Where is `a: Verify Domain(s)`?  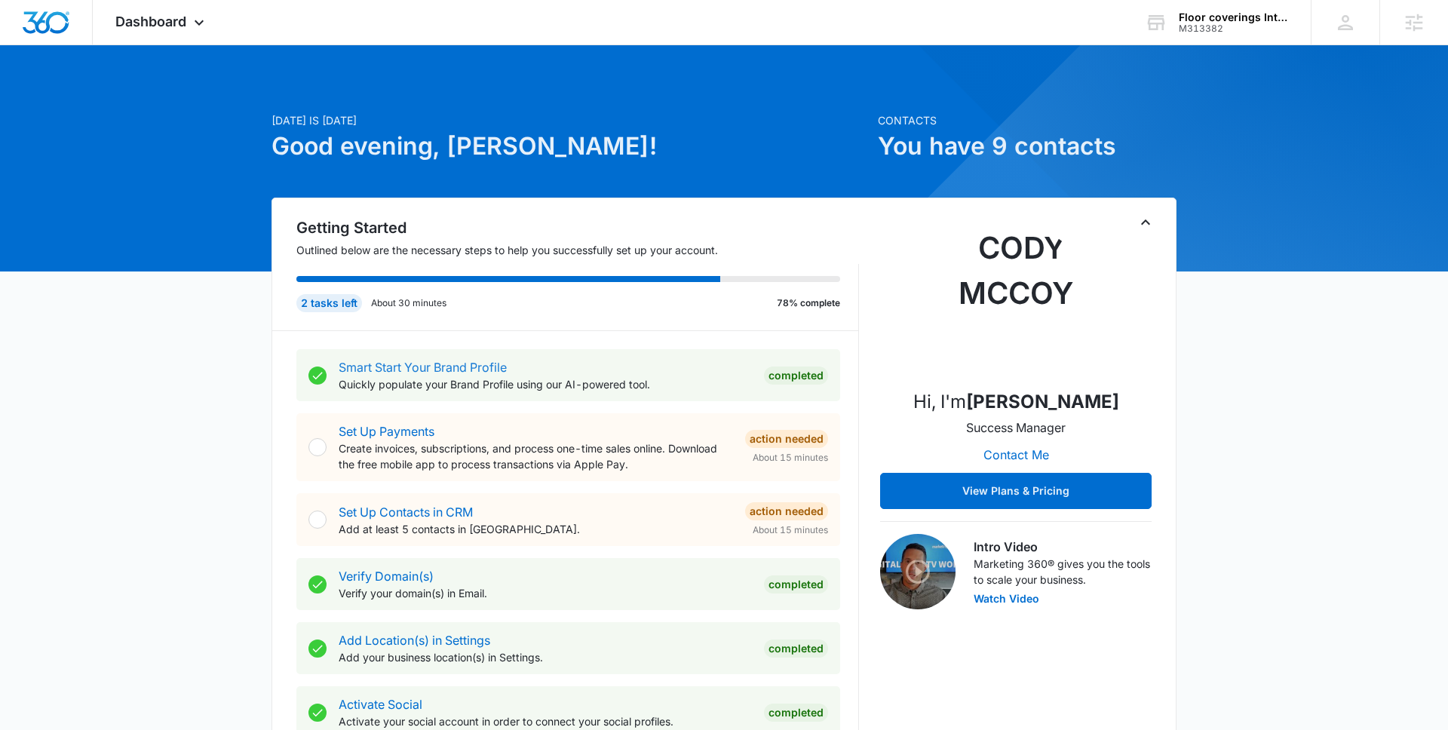 a: Verify Domain(s) is located at coordinates (386, 576).